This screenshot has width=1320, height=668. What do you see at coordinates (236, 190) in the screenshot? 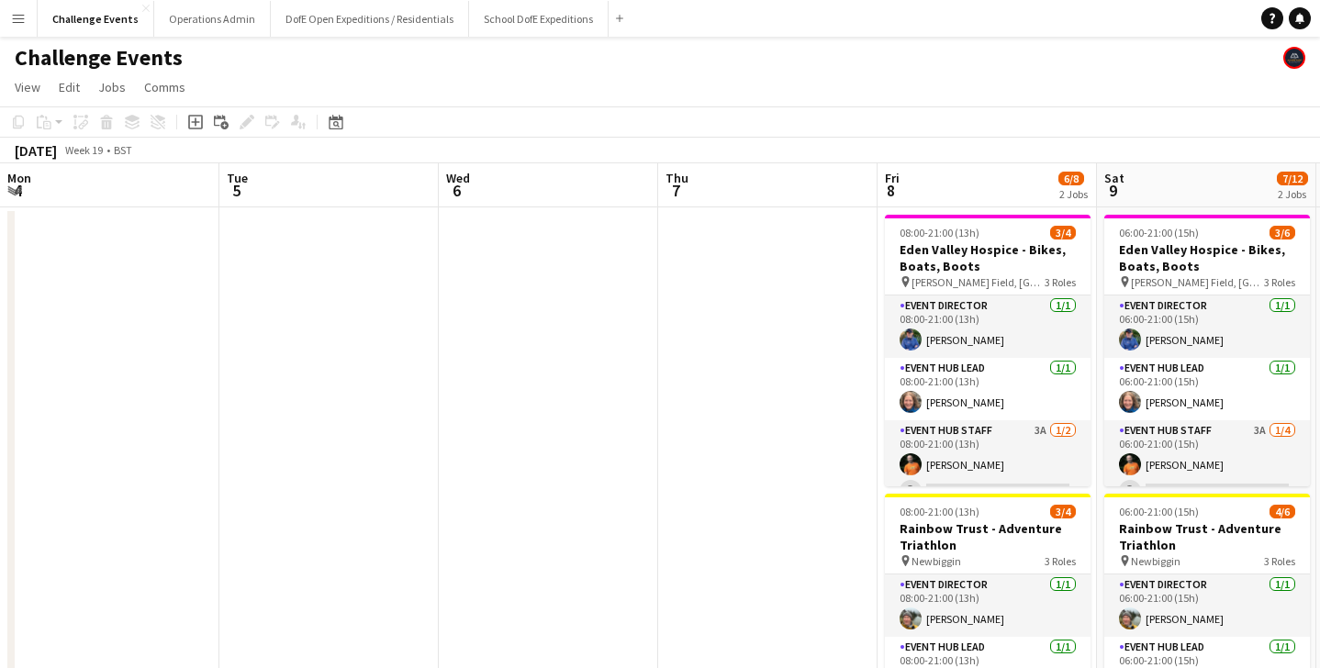
I see `span: 5` at bounding box center [236, 190].